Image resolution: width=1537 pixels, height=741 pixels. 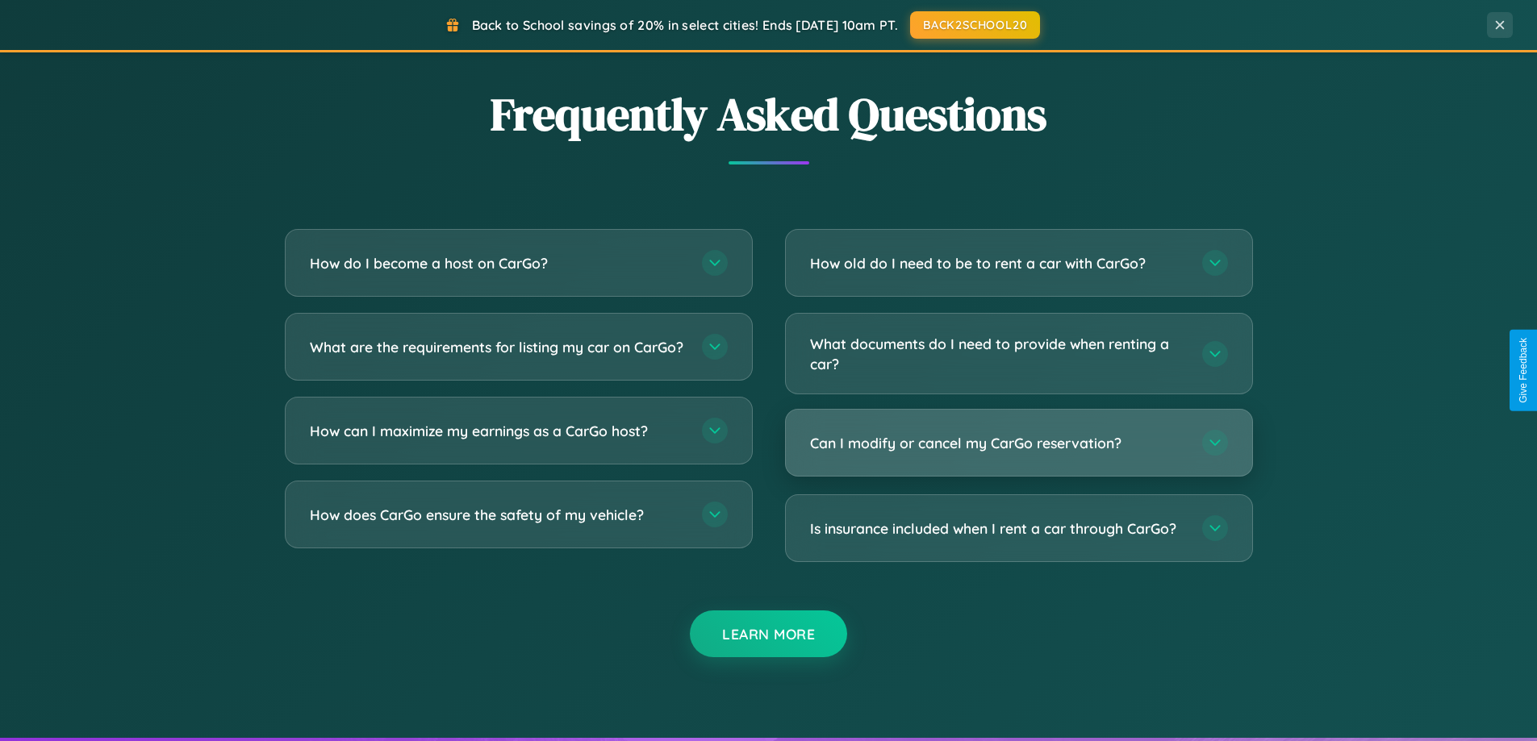 I want to click on div: Give Feedback, so click(x=1523, y=370).